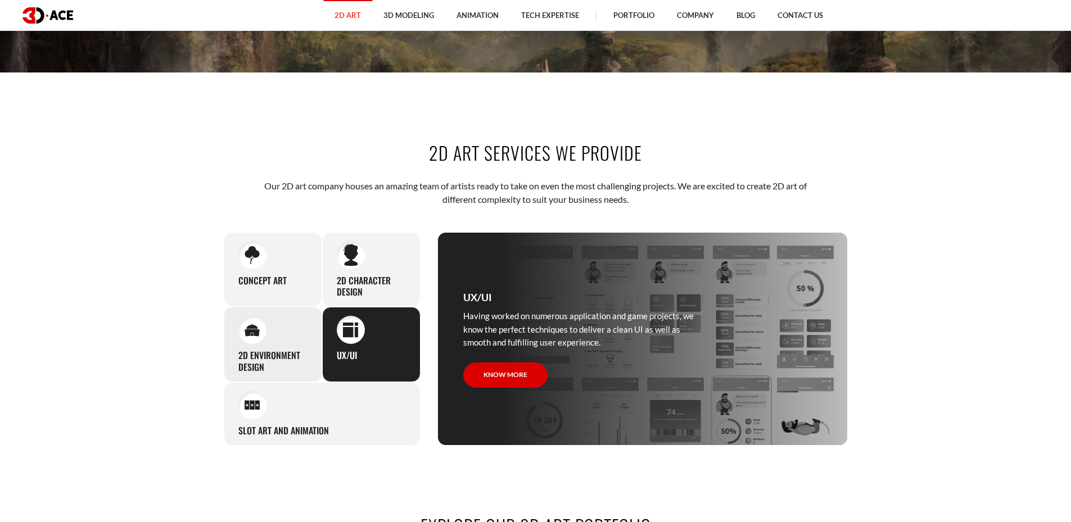 Image resolution: width=1071 pixels, height=522 pixels. What do you see at coordinates (371, 287) in the screenshot?
I see `h3: 2D Character Design` at bounding box center [371, 287].